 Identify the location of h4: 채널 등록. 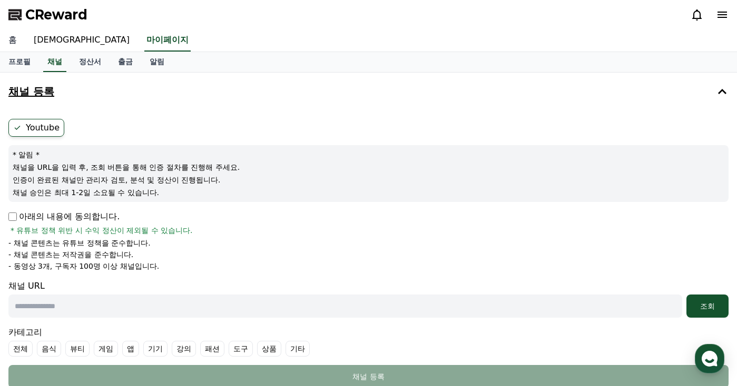
(31, 92).